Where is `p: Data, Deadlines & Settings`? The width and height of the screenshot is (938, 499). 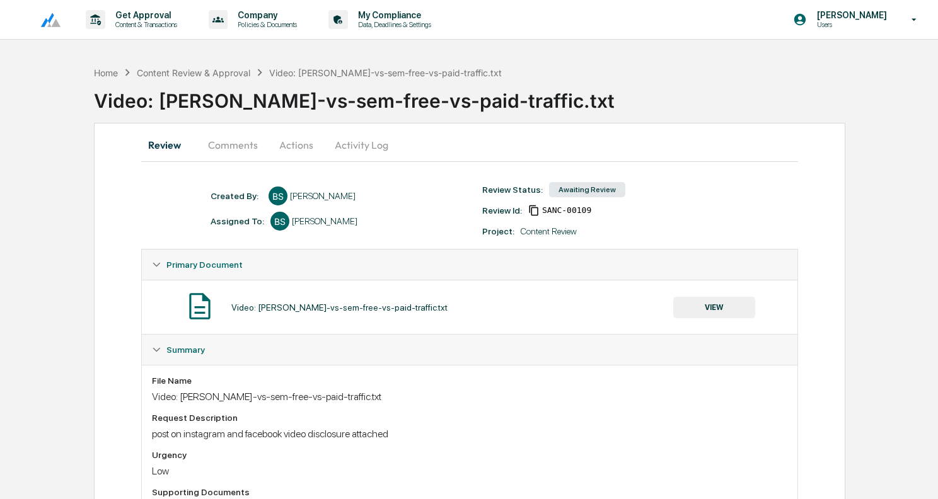
p: Data, Deadlines & Settings is located at coordinates (393, 25).